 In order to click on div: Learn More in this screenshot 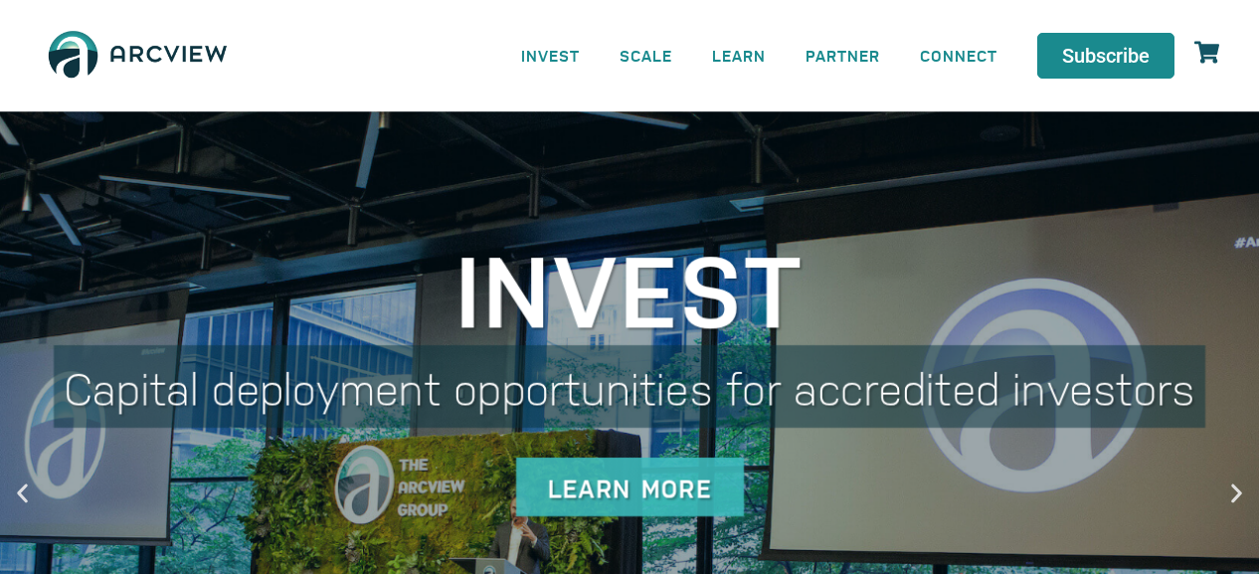, I will do `click(629, 486)`.